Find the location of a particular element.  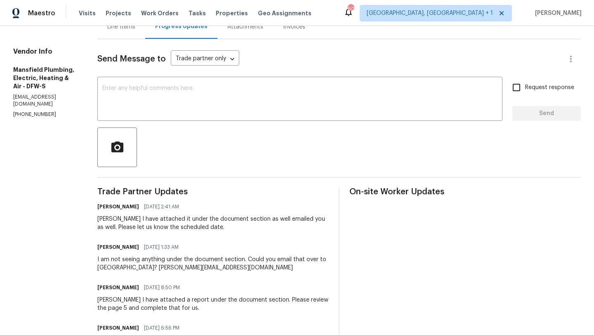

span: Request response is located at coordinates (550, 88).